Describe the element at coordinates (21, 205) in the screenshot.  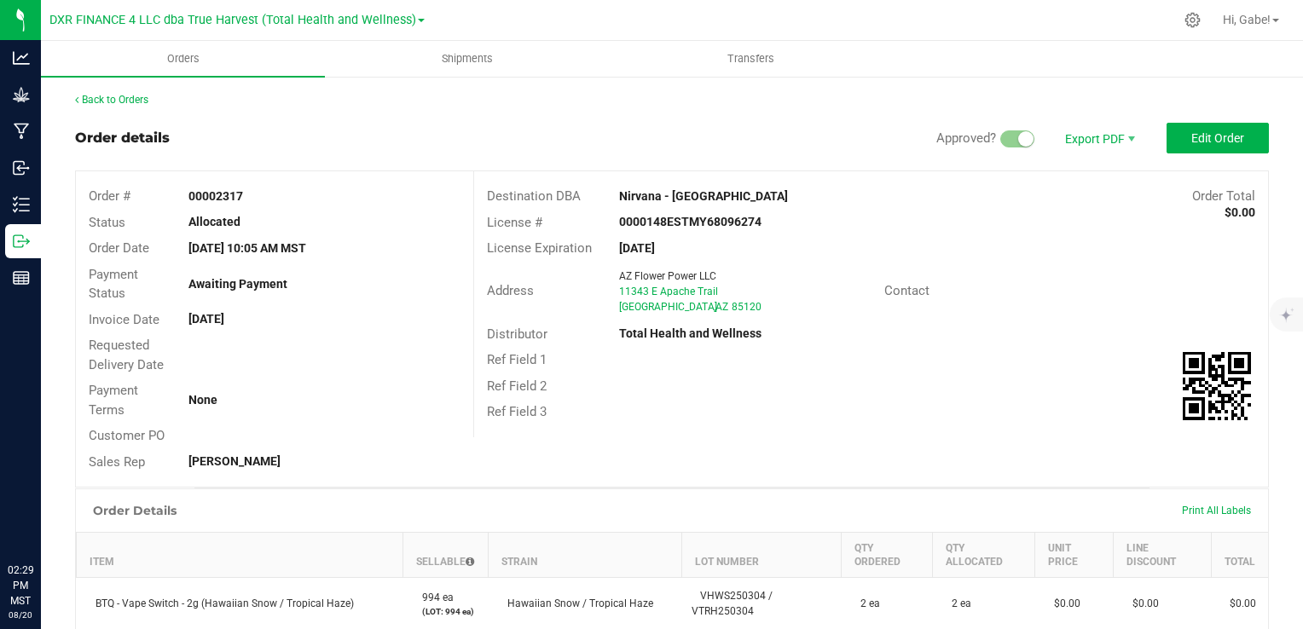
I see `inline-svg: Inventory` at that location.